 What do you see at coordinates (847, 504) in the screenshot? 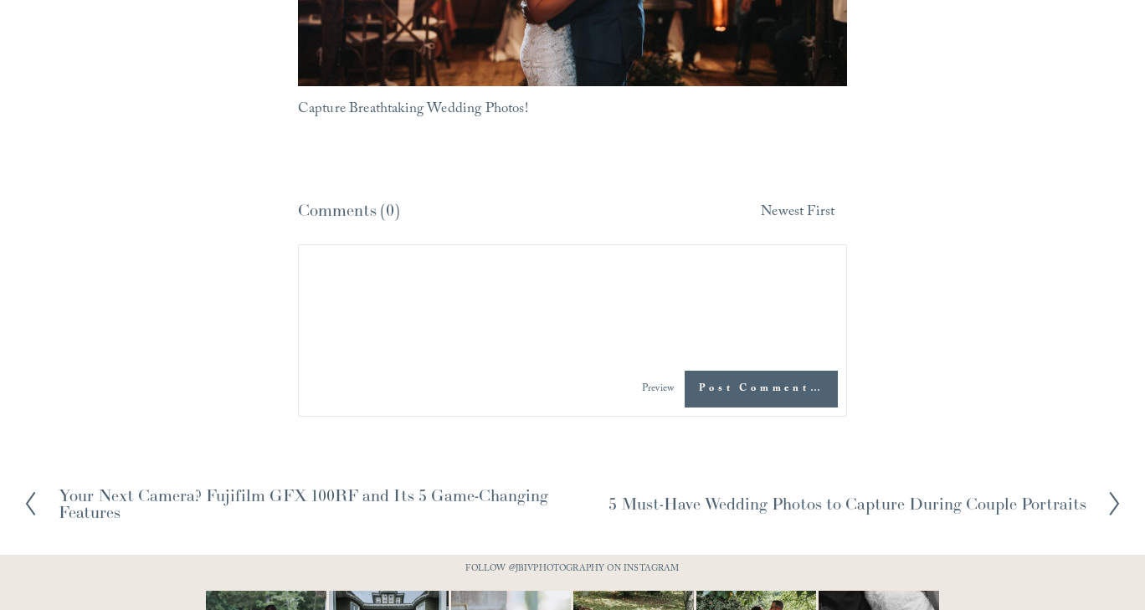
I see `h2: 5 Must-Have Wedding Photos to Capture During Couple Portraits` at bounding box center [847, 504].